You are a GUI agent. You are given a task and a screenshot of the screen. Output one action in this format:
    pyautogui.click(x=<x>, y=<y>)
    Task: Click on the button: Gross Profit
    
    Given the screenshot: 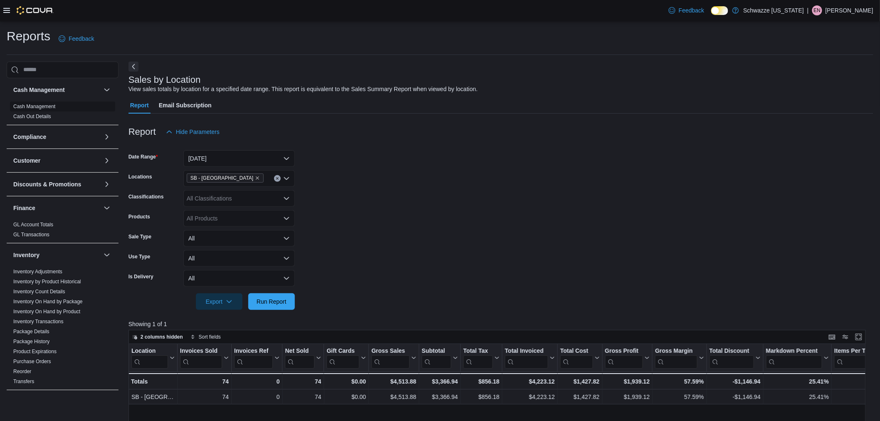 What is the action you would take?
    pyautogui.click(x=627, y=357)
    